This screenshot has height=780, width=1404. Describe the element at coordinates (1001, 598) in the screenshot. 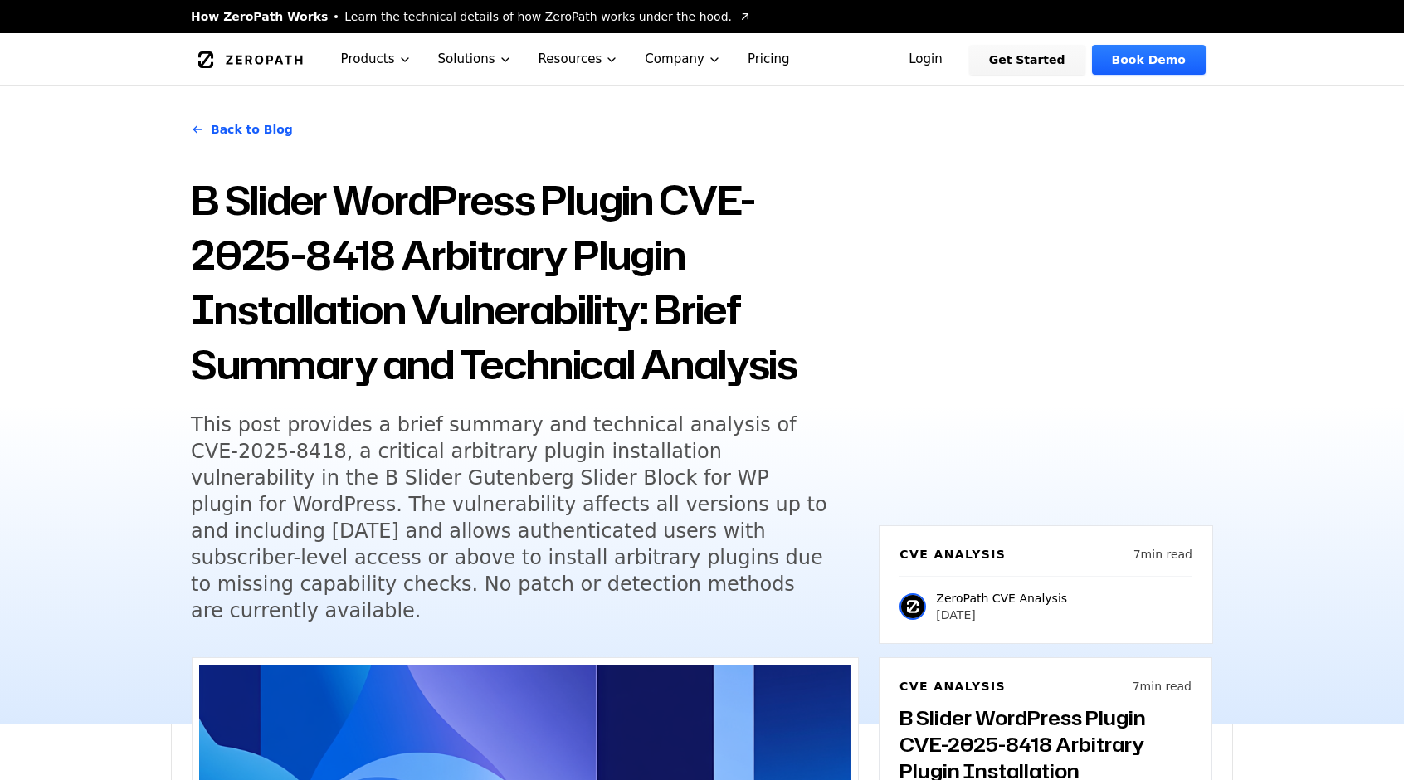

I see `p: ZeroPath CVE Analysis` at that location.